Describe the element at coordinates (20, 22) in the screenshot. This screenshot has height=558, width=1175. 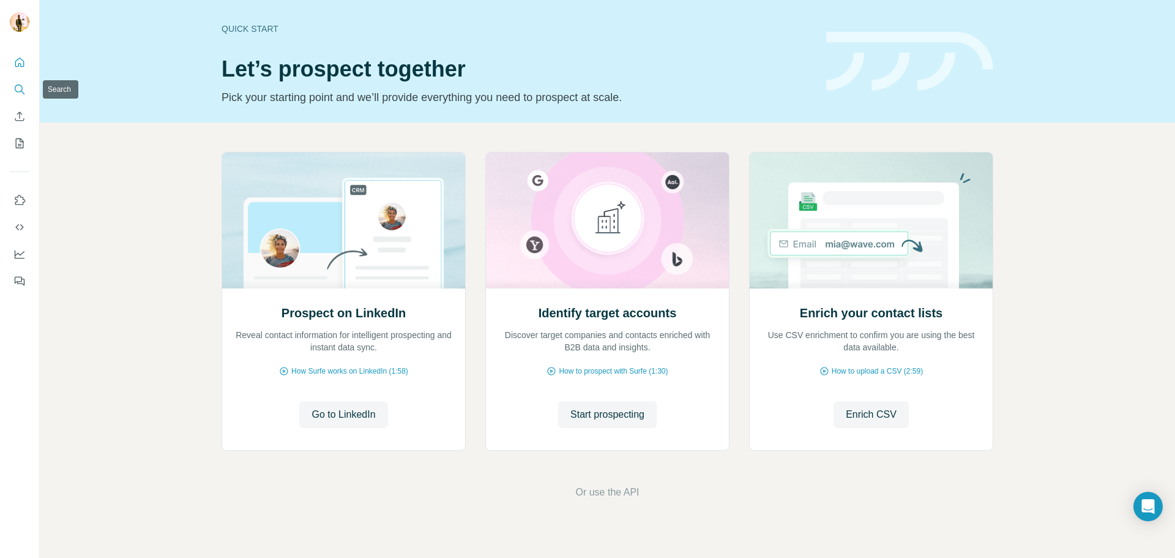
I see `img: Avatar` at that location.